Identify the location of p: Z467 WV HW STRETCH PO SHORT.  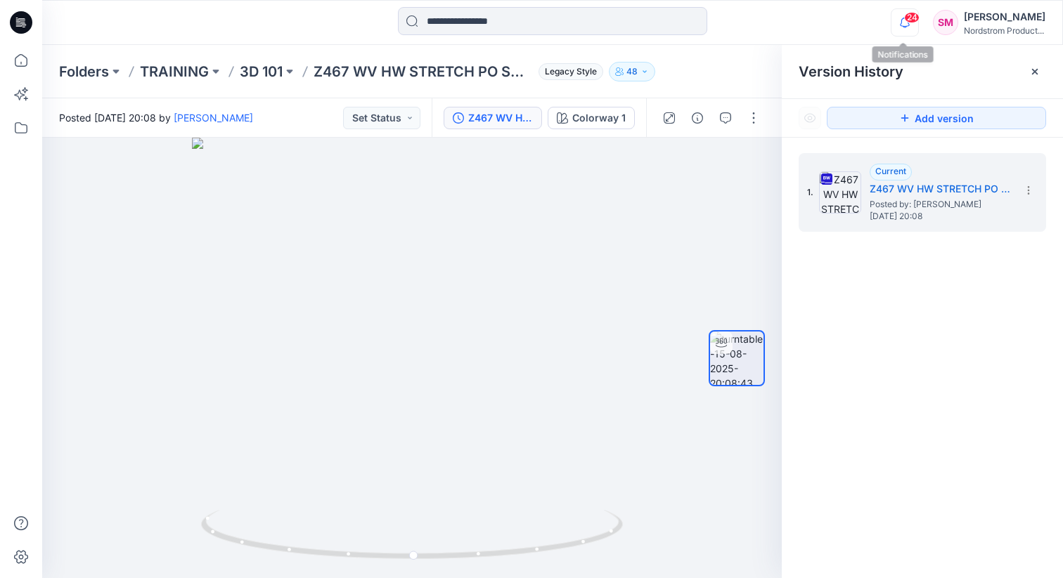
(423, 72).